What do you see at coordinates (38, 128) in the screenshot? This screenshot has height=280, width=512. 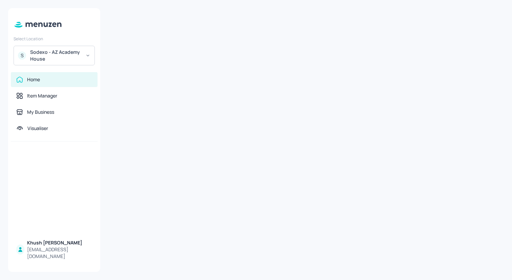 I see `div: Visualiser` at bounding box center [38, 128].